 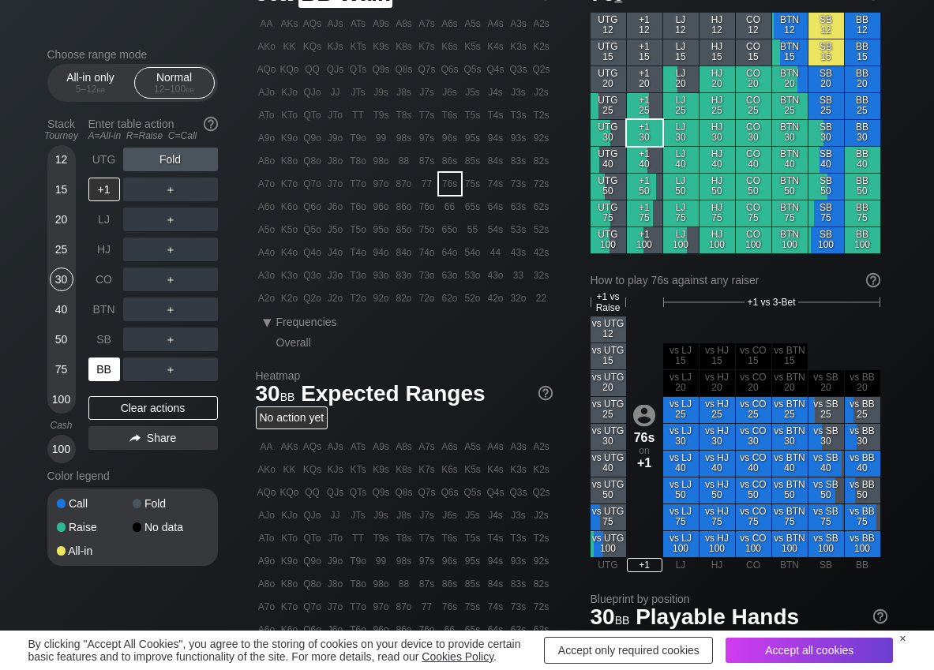 I want to click on div: K4o, so click(x=290, y=253).